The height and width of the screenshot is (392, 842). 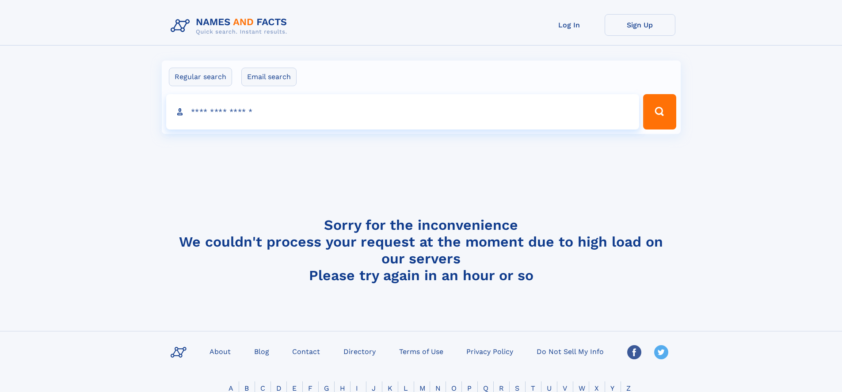 What do you see at coordinates (640, 25) in the screenshot?
I see `a: Sign Up` at bounding box center [640, 25].